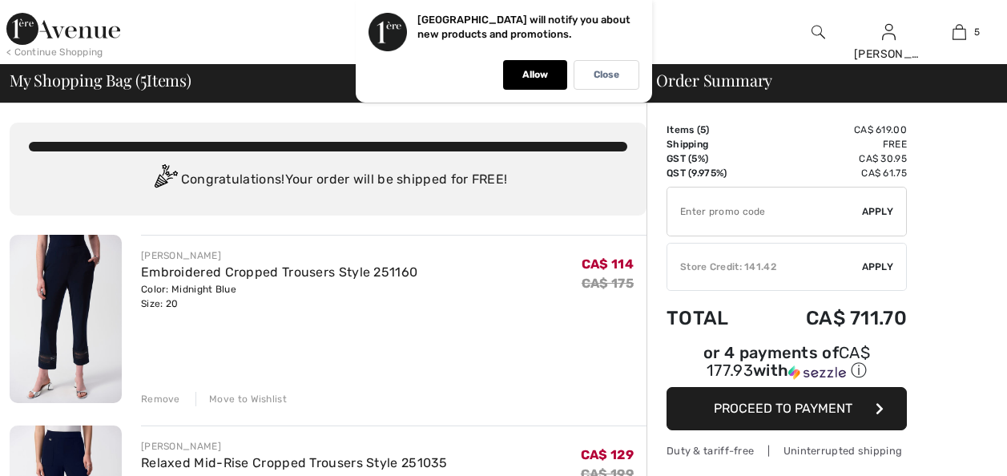 The height and width of the screenshot is (476, 1007). What do you see at coordinates (833, 144) in the screenshot?
I see `td: Free` at bounding box center [833, 144].